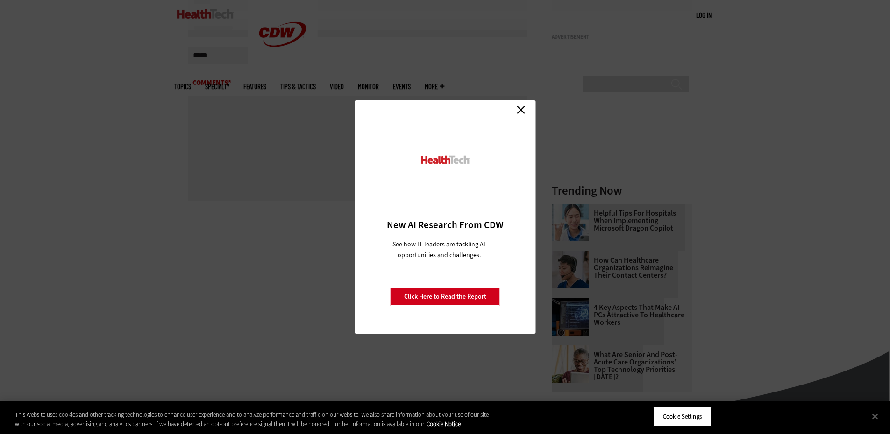 This screenshot has width=890, height=434. Describe the element at coordinates (439, 250) in the screenshot. I see `p: See how IT leaders are tackling AI opportunities and challenges.` at that location.